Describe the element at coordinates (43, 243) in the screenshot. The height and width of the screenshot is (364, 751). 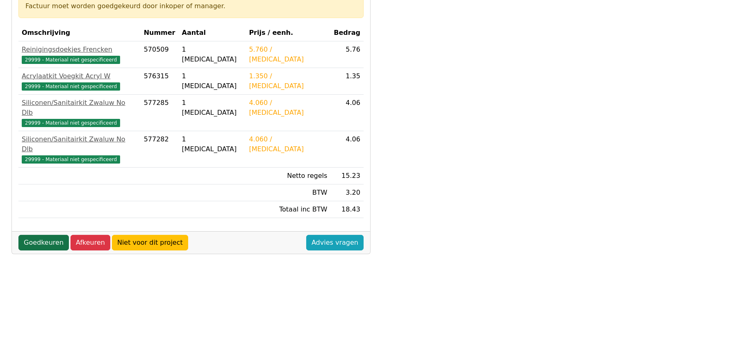
I see `a: Goedkeuren` at that location.